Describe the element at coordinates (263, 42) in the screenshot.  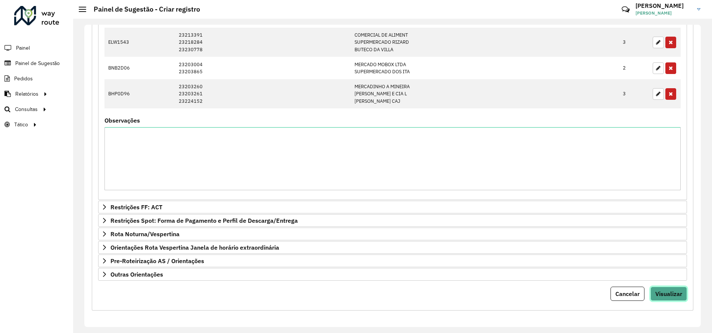
I see `td: 23213391 23218284 23230778` at that location.